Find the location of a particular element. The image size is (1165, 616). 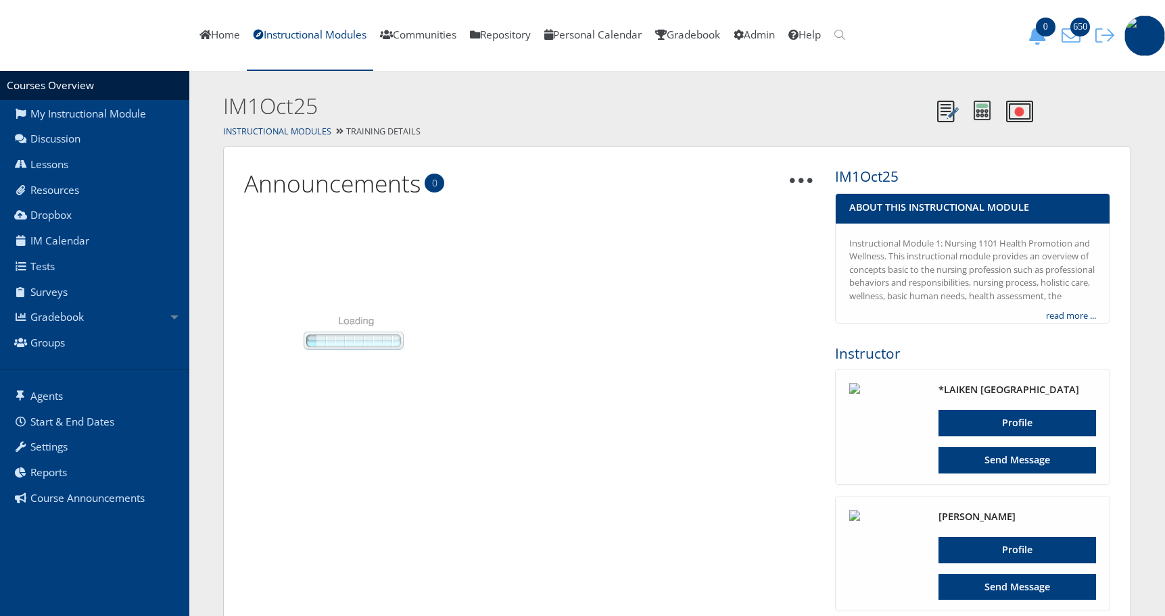

span: 650 is located at coordinates (1079, 27).